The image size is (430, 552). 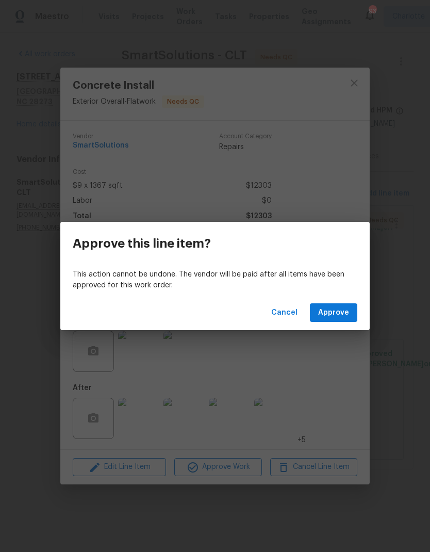 What do you see at coordinates (334, 313) in the screenshot?
I see `span: Approve` at bounding box center [334, 313].